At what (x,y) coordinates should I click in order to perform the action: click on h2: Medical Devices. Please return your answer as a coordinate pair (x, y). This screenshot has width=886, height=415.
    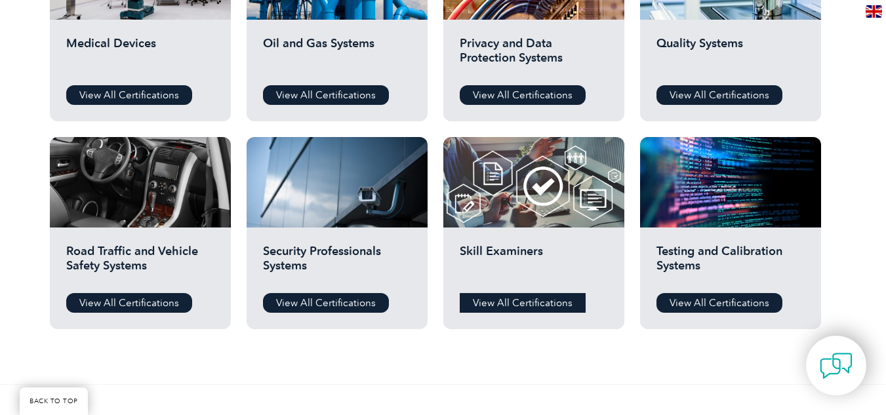
    Looking at the image, I should click on (140, 56).